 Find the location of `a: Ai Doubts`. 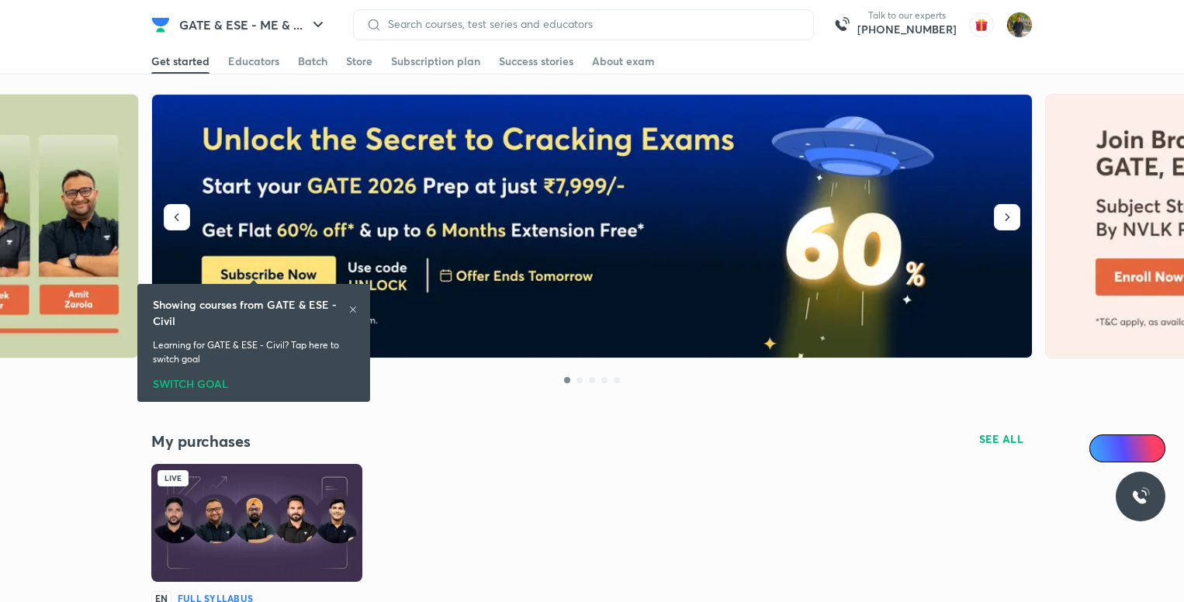

a: Ai Doubts is located at coordinates (1127, 448).